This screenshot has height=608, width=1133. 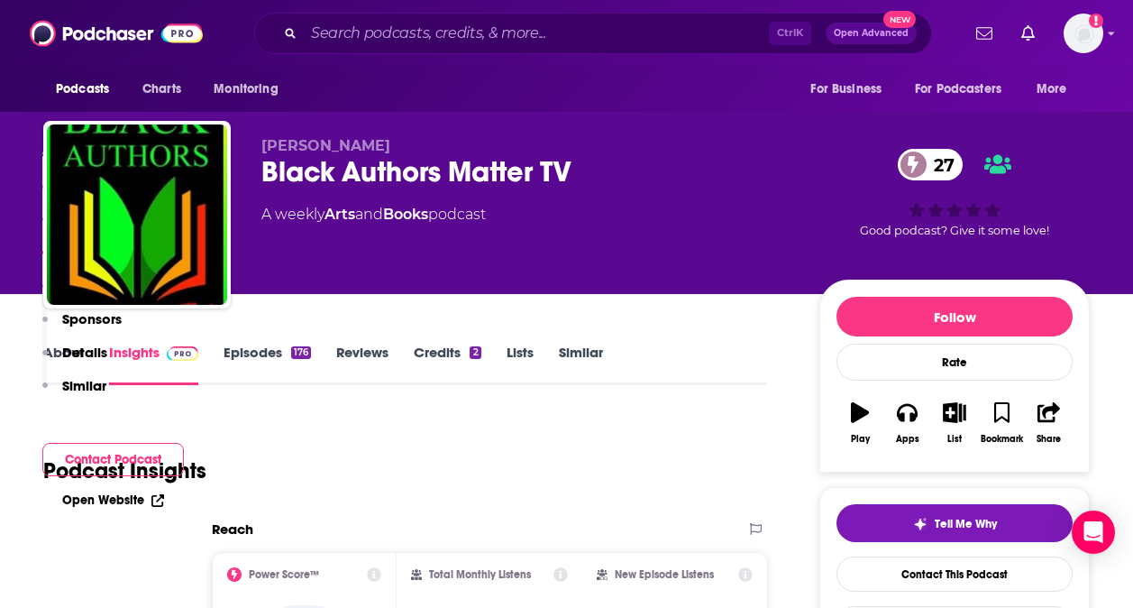 I want to click on h2: Reach, so click(x=233, y=528).